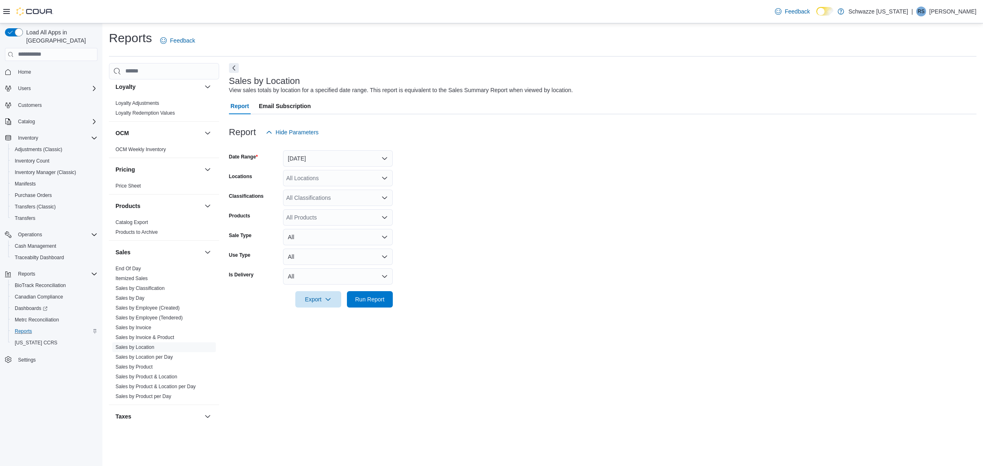  What do you see at coordinates (164, 440) in the screenshot?
I see `div: Taxes` at bounding box center [164, 440].